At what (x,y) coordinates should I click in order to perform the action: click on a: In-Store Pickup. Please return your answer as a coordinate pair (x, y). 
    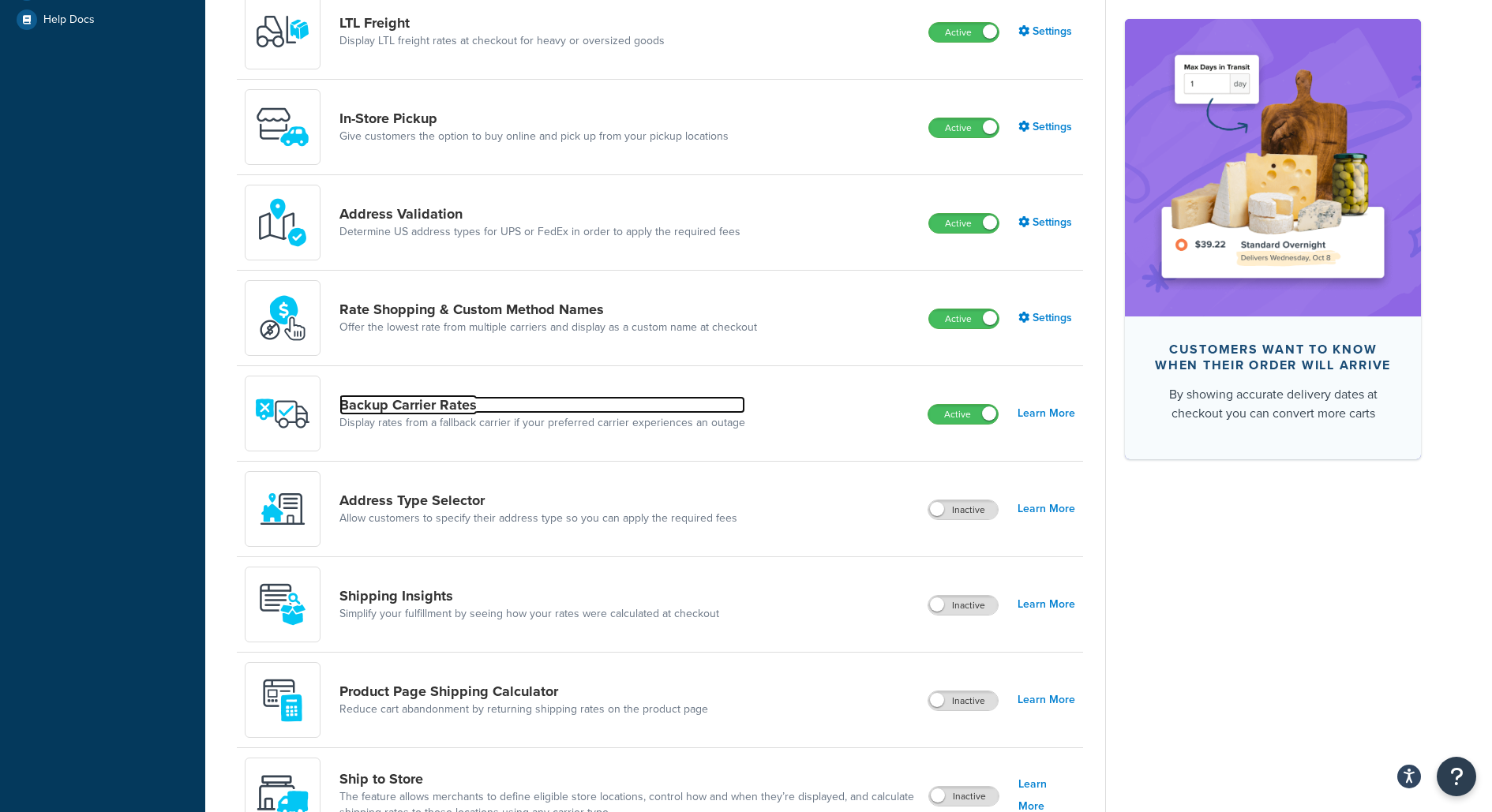
    Looking at the image, I should click on (534, 118).